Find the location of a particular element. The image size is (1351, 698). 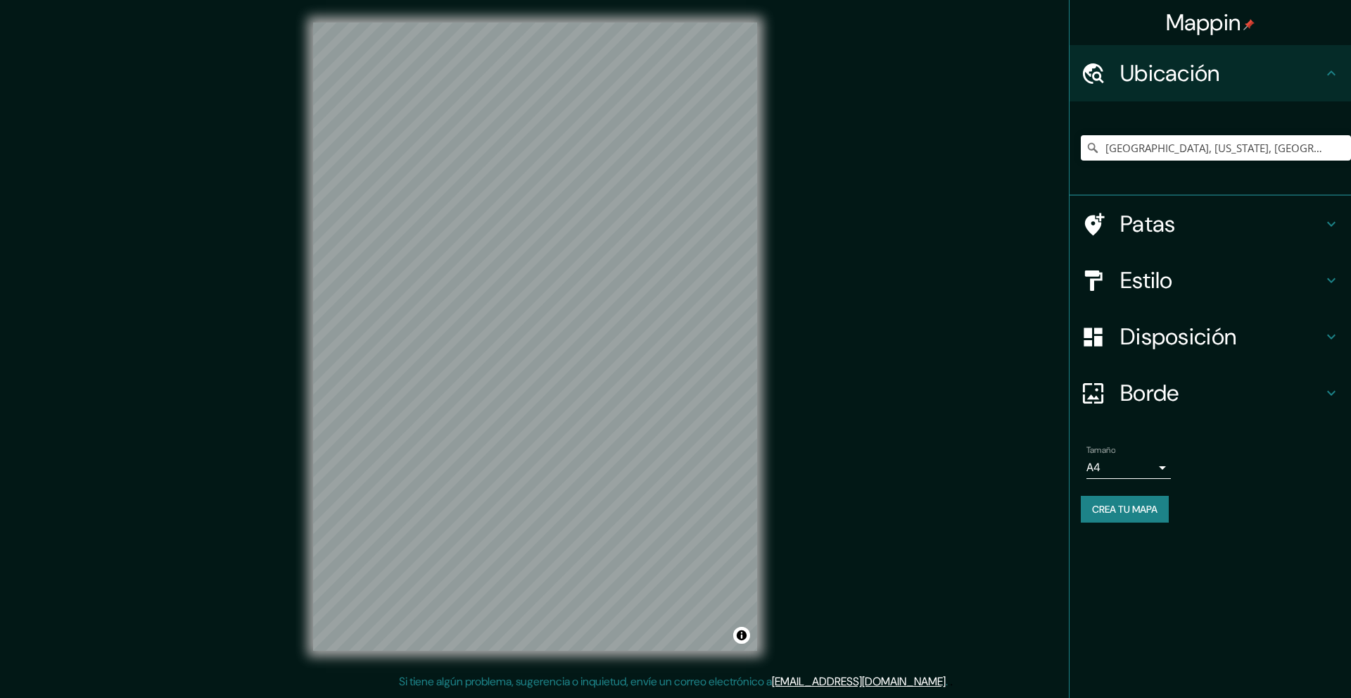

div: A4 is located at coordinates (1129, 467).